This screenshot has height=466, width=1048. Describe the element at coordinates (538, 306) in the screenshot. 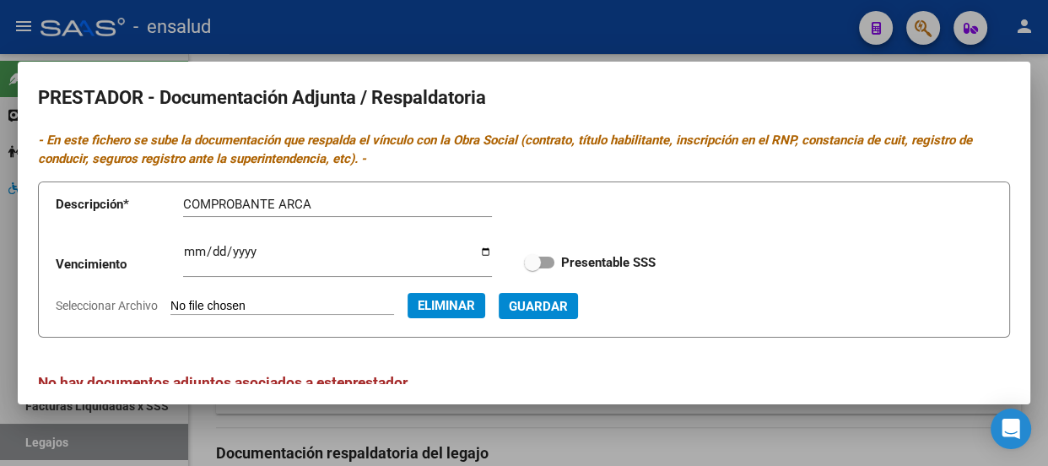

I see `span: Guardar` at that location.